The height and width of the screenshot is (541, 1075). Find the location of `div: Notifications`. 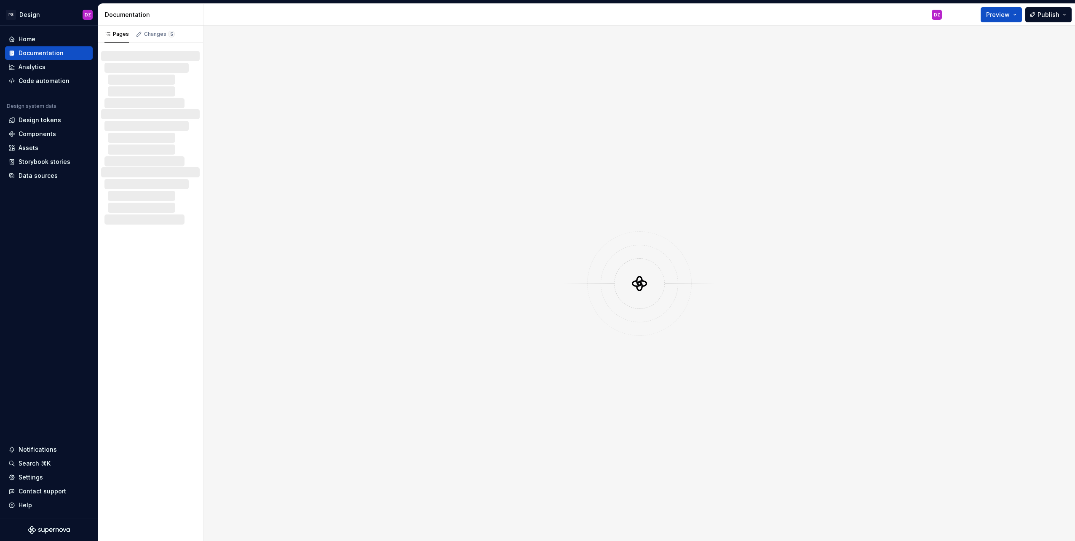

div: Notifications is located at coordinates (37, 450).